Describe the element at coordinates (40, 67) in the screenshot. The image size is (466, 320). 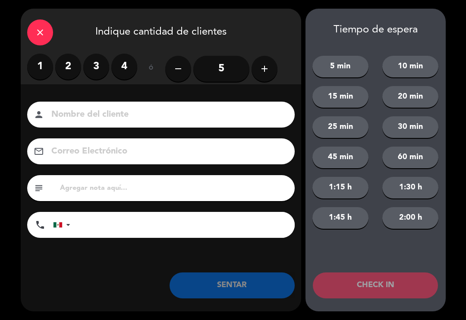
I see `label: 1` at that location.